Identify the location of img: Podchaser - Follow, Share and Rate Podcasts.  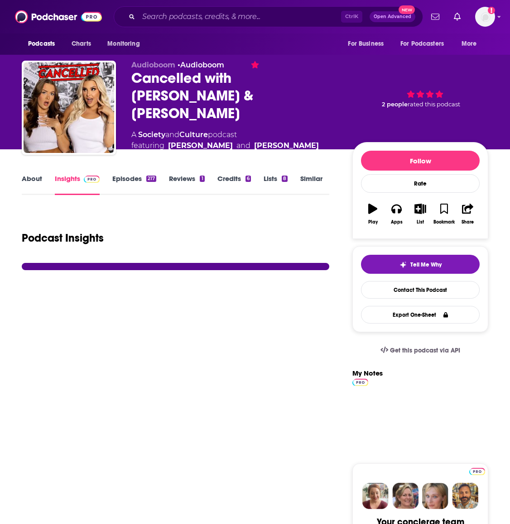
(58, 17).